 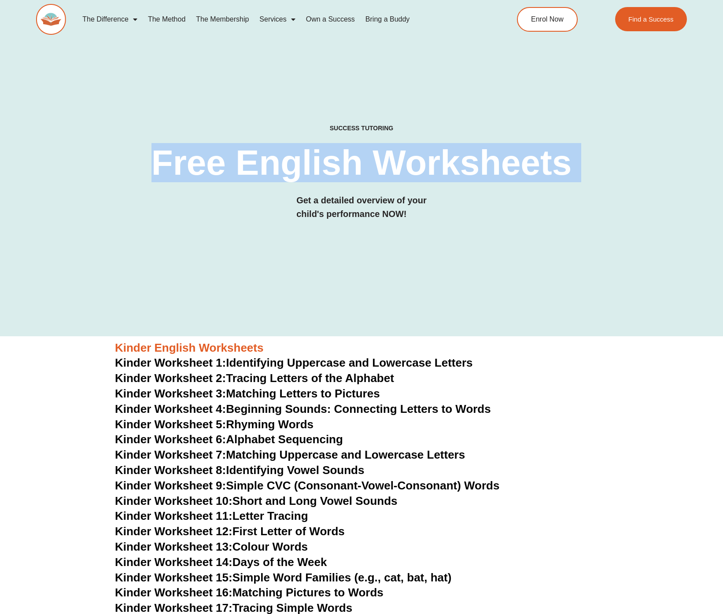 What do you see at coordinates (173, 547) in the screenshot?
I see `span: Kinder Worksheet 13:` at bounding box center [173, 547].